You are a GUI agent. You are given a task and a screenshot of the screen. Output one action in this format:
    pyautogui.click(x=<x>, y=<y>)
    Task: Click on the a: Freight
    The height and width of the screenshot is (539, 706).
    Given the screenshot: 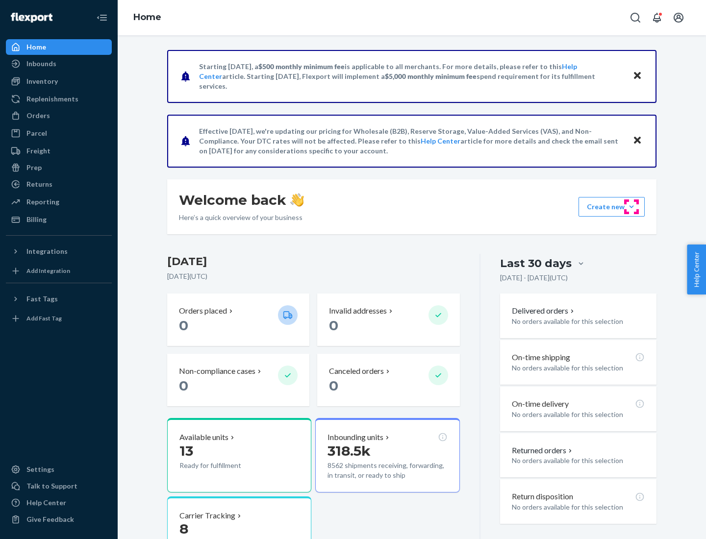 What is the action you would take?
    pyautogui.click(x=59, y=151)
    